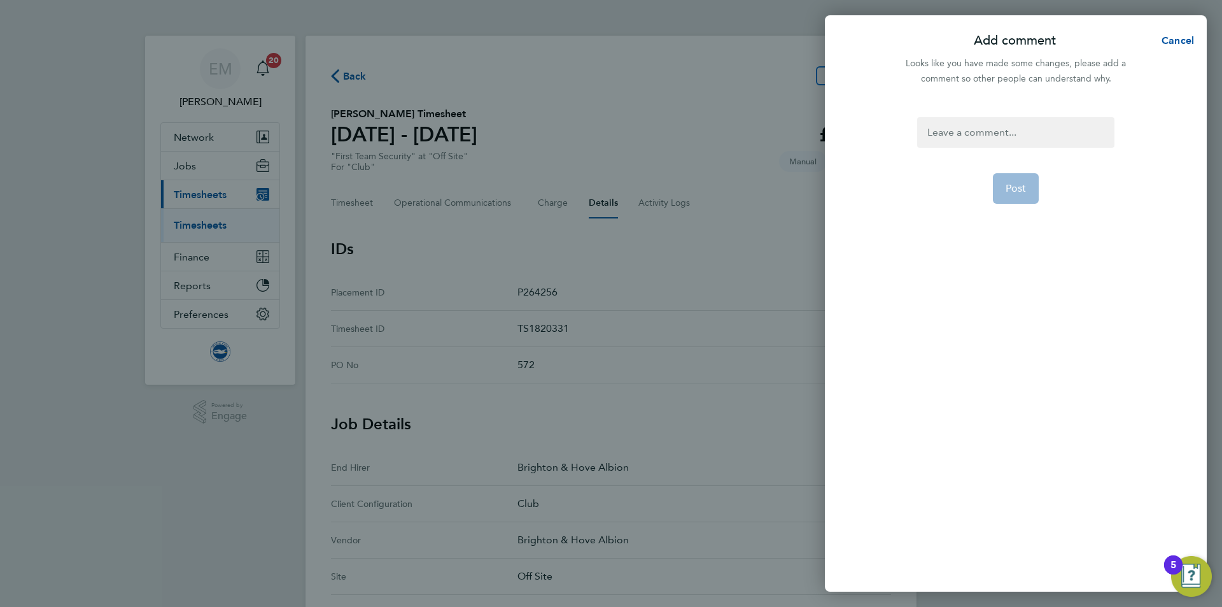 The height and width of the screenshot is (607, 1222). What do you see at coordinates (1174, 41) in the screenshot?
I see `button: Cancel` at bounding box center [1174, 41].